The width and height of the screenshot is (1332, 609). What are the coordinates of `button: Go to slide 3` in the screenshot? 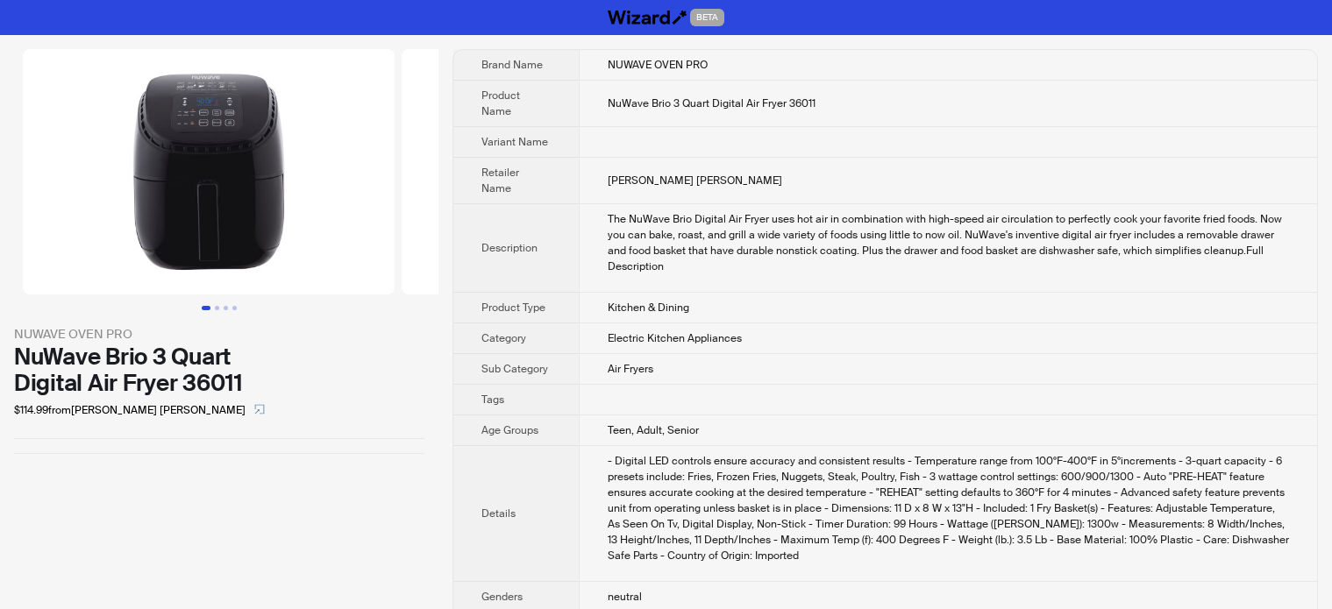 It's located at (225, 308).